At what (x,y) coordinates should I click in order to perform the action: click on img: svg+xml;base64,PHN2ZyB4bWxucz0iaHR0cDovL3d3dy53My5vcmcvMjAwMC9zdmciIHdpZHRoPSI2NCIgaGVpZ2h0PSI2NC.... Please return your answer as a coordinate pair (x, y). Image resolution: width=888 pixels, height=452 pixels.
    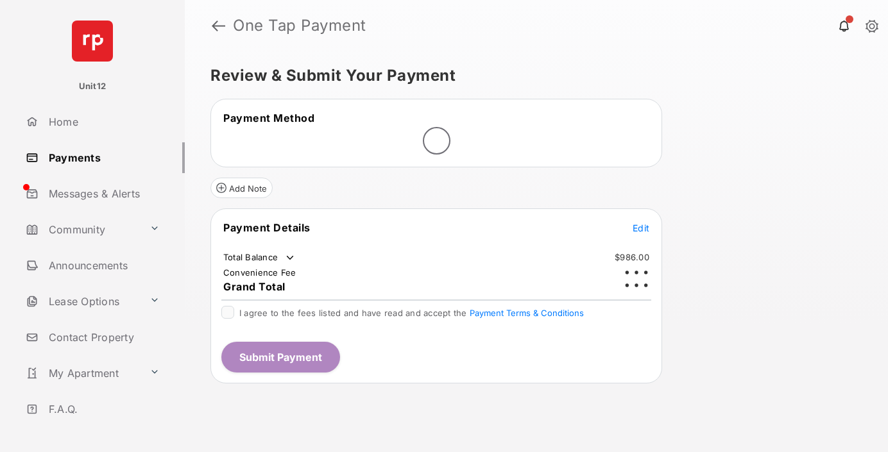
    Looking at the image, I should click on (92, 41).